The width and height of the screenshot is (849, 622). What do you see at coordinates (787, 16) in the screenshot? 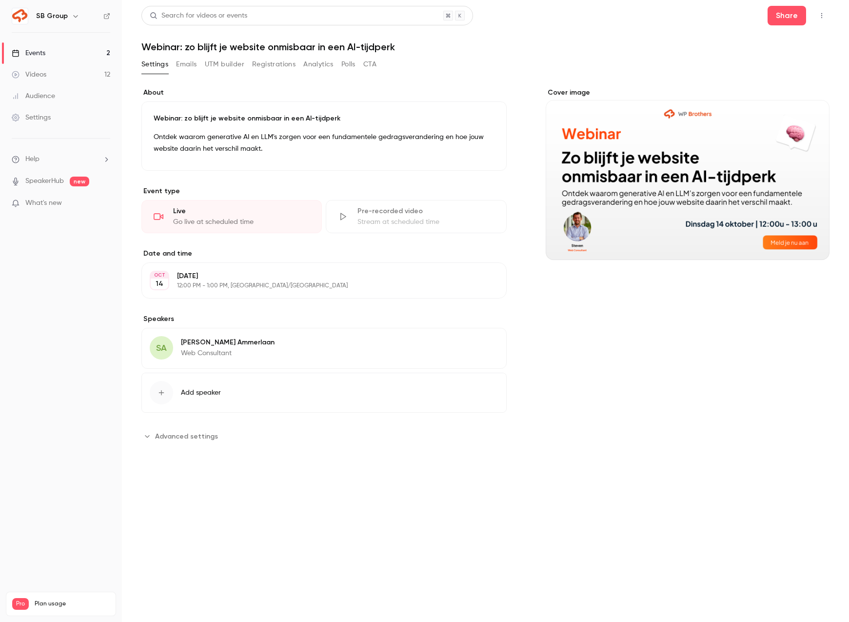
I see `button: Share` at bounding box center [787, 16].